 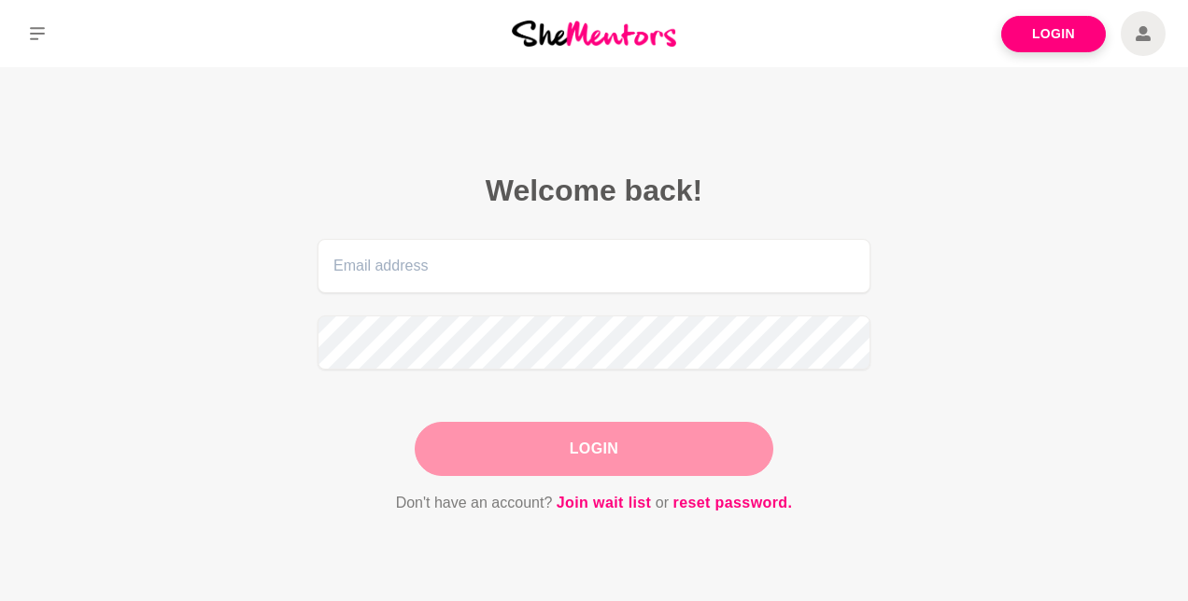 I want to click on h2: Welcome back!, so click(x=594, y=191).